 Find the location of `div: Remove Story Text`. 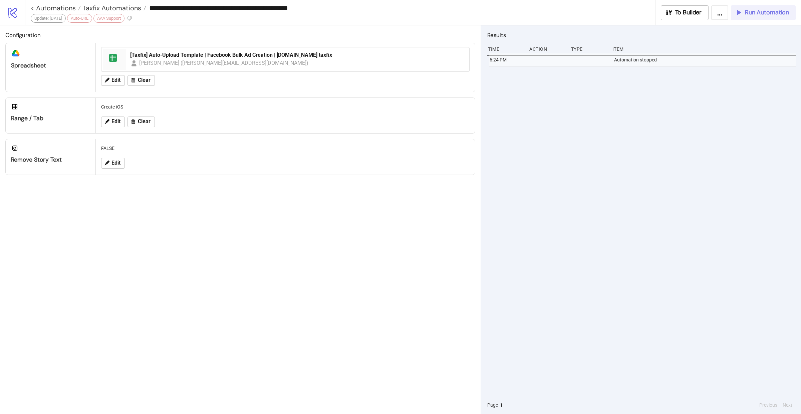

div: Remove Story Text is located at coordinates (50, 160).